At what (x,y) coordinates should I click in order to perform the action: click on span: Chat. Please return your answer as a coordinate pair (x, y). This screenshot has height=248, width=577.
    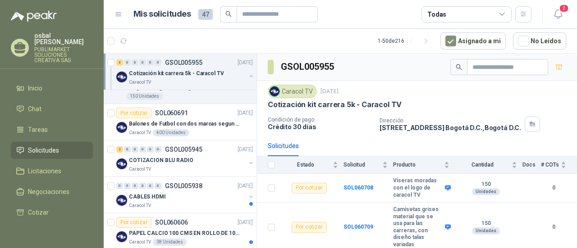
    Looking at the image, I should click on (35, 109).